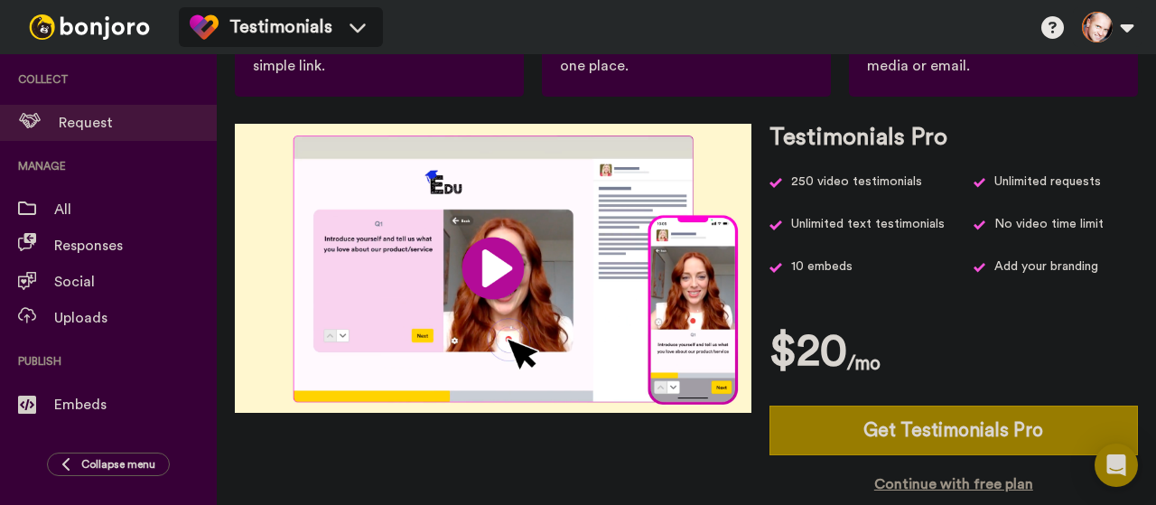 The width and height of the screenshot is (1156, 505). What do you see at coordinates (118, 464) in the screenshot?
I see `span: Collapse menu` at bounding box center [118, 464].